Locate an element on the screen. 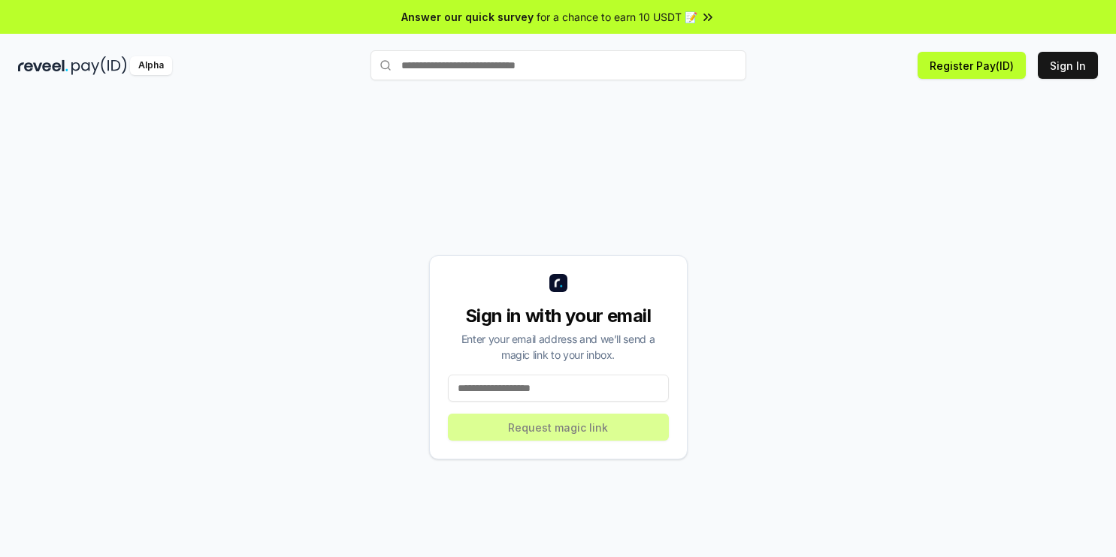 The height and width of the screenshot is (557, 1116). div: Alpha is located at coordinates (151, 65).